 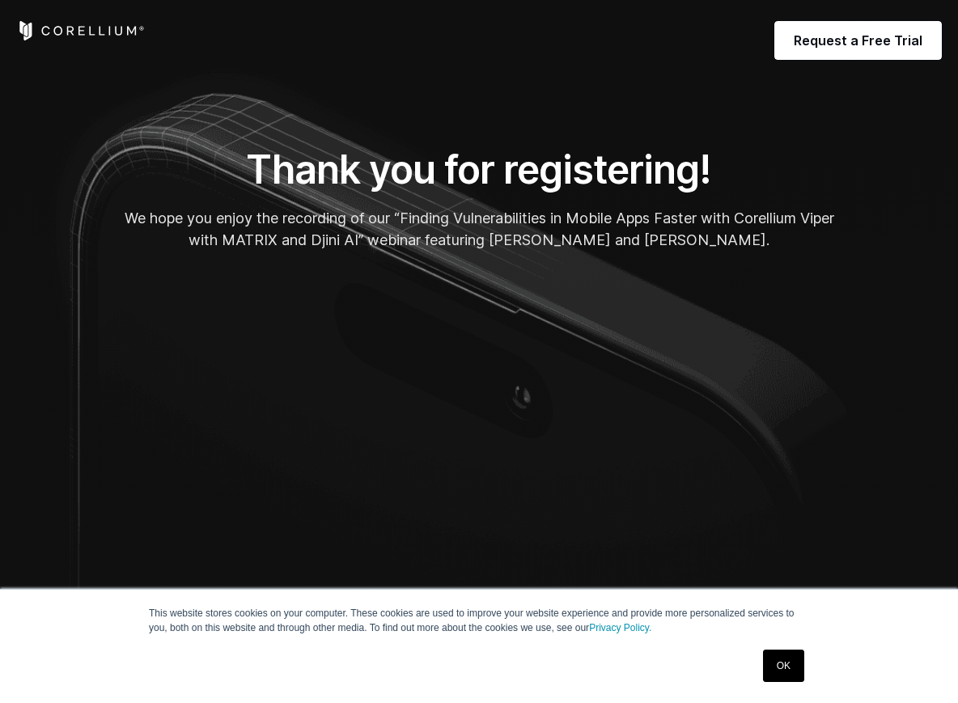 I want to click on span: Request a Free Trial, so click(x=858, y=40).